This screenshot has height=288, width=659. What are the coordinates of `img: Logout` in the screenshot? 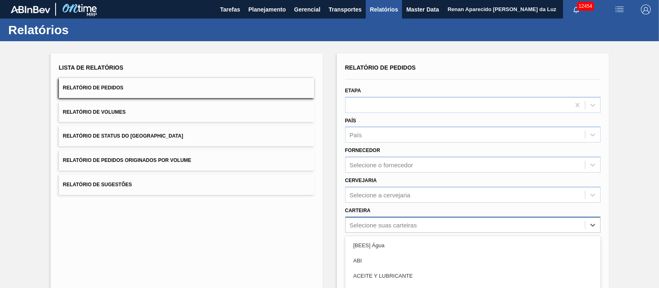 It's located at (646, 9).